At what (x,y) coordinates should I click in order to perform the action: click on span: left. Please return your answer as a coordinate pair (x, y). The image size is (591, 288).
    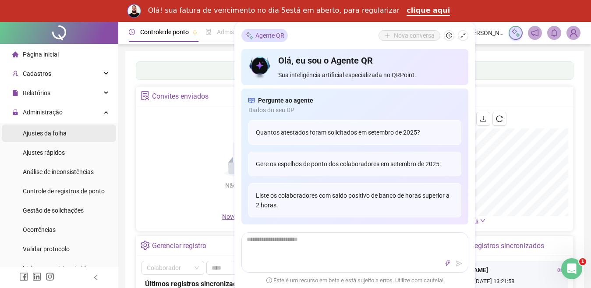
    Looking at the image, I should click on (96, 277).